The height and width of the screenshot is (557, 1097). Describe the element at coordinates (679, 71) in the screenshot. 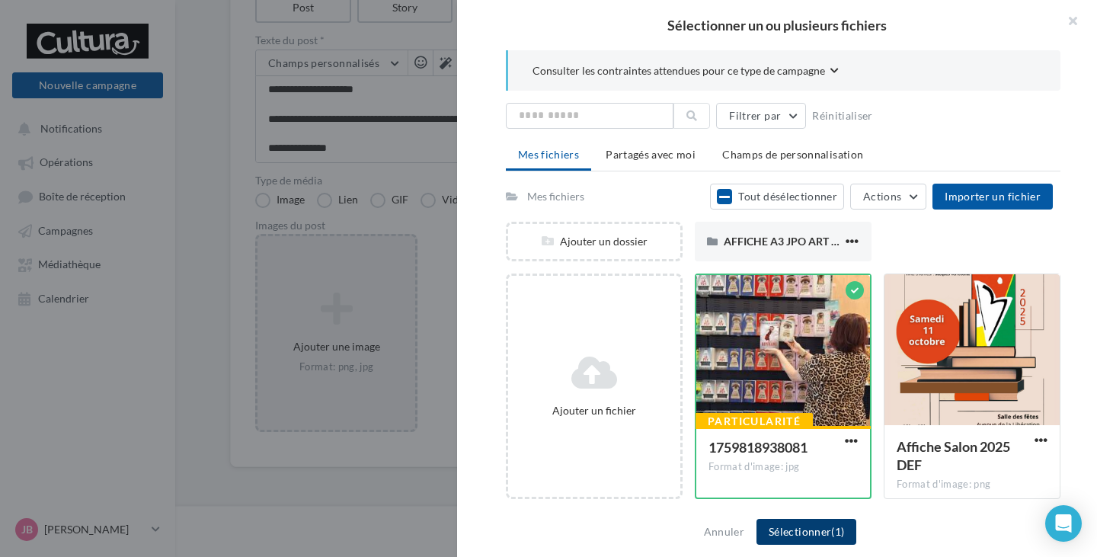

I see `span: Consulter les contraintes attendues pour ce type de campagne` at that location.